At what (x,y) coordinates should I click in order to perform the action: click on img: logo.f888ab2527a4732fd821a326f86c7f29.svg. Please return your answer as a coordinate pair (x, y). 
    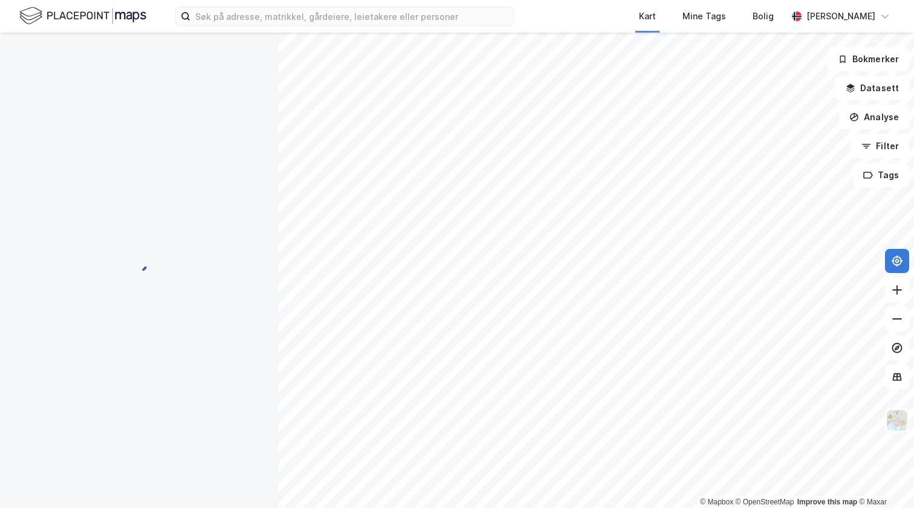
    Looking at the image, I should click on (83, 16).